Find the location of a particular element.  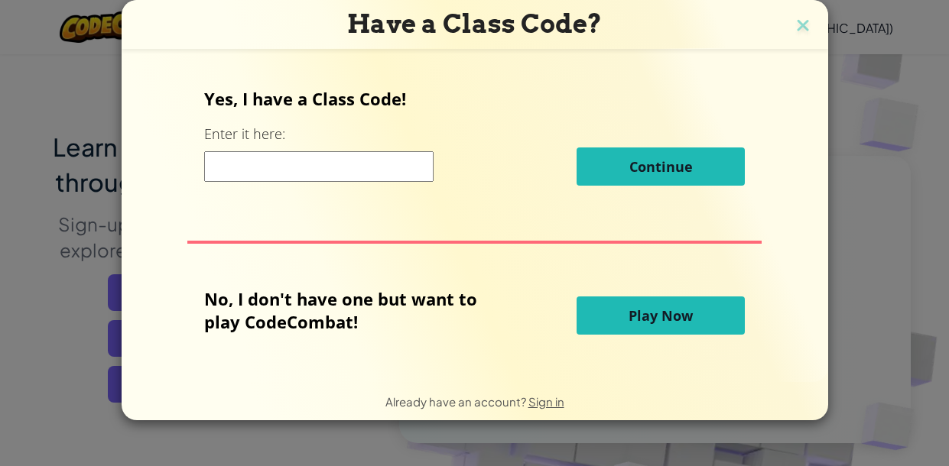

label: Enter it here: is located at coordinates (245, 134).